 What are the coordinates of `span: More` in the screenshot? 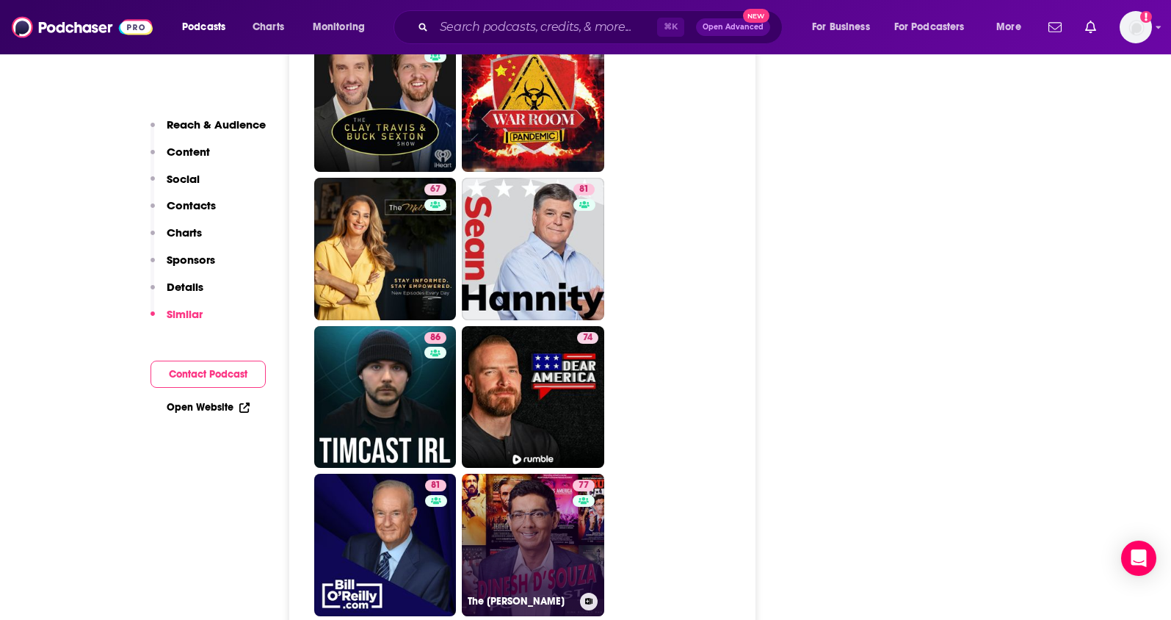 It's located at (1009, 27).